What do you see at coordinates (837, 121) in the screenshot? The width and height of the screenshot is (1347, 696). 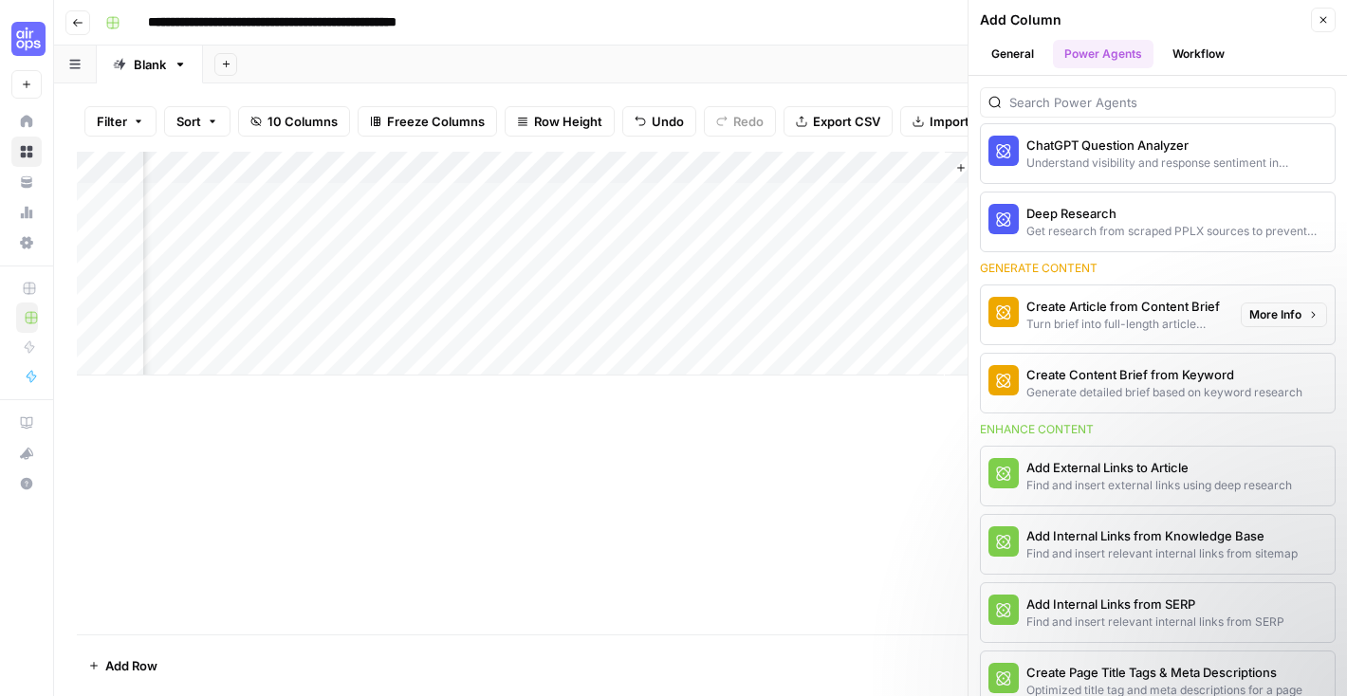 I see `button: Export CSV` at bounding box center [837, 121].